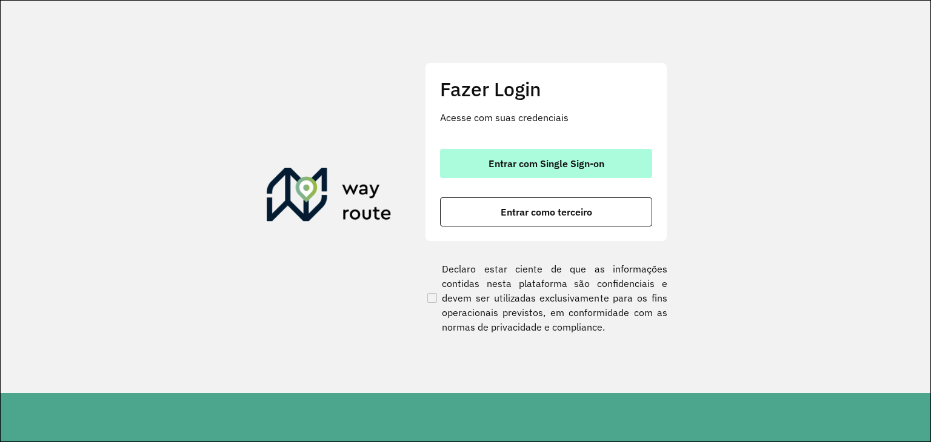 The image size is (931, 442). I want to click on img: Roteirizador AmbevTech, so click(329, 197).